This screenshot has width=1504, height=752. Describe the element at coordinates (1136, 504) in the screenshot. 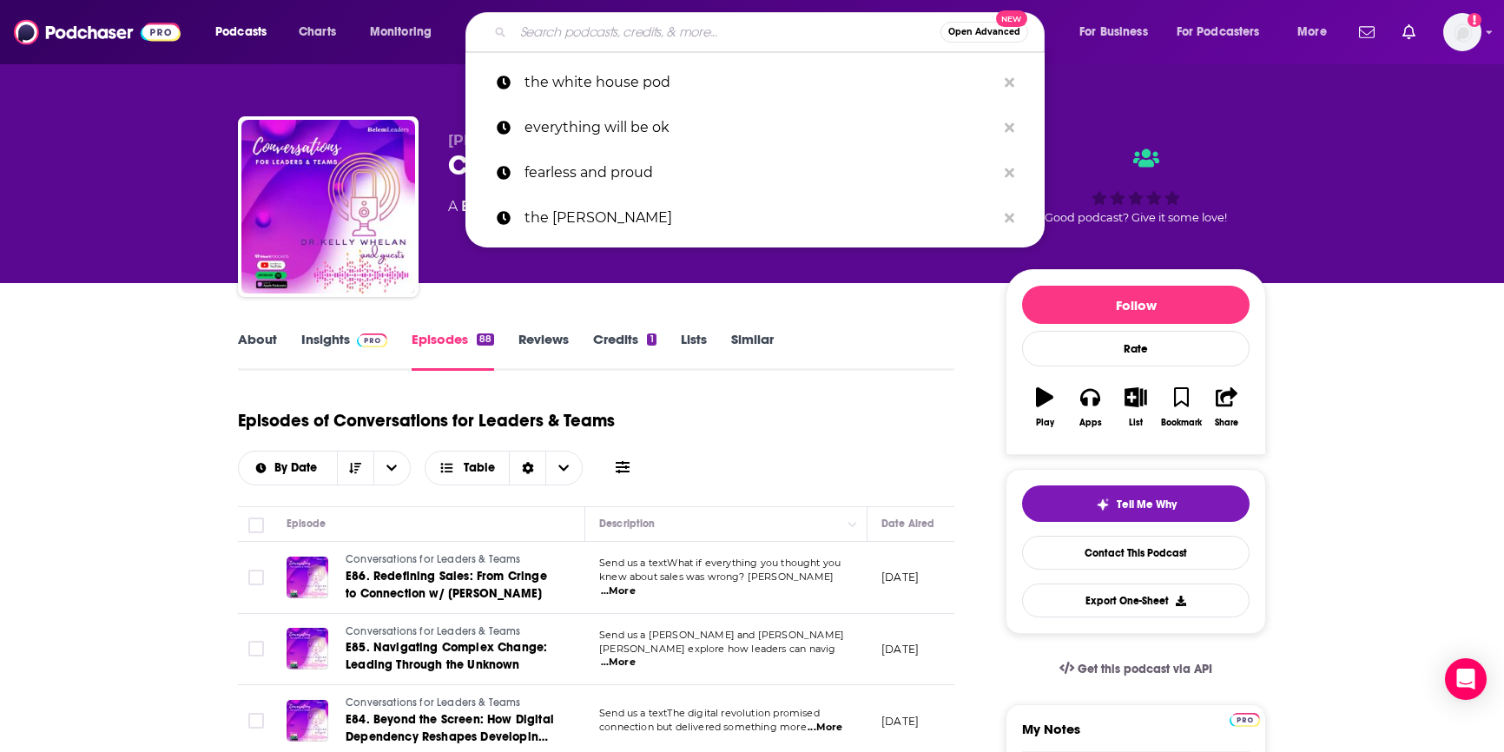

I see `button: tell me why sparkleTell Me Why` at that location.